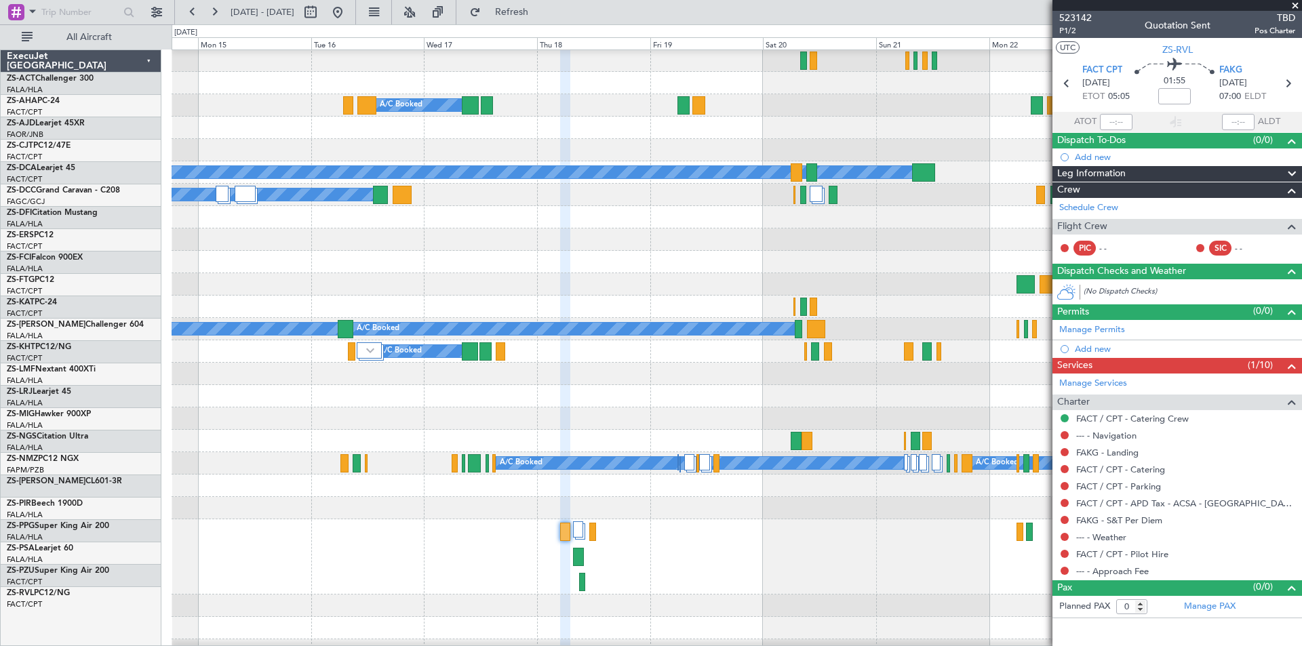 The width and height of the screenshot is (1302, 646). Describe the element at coordinates (21, 190) in the screenshot. I see `span: ZS-DCC` at that location.